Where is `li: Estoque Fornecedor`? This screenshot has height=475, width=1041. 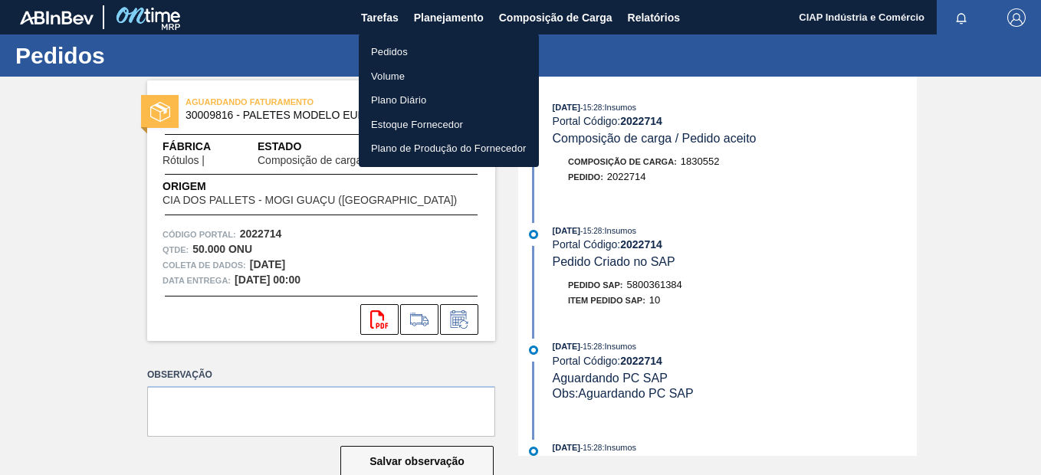
li: Estoque Fornecedor is located at coordinates (448, 125).